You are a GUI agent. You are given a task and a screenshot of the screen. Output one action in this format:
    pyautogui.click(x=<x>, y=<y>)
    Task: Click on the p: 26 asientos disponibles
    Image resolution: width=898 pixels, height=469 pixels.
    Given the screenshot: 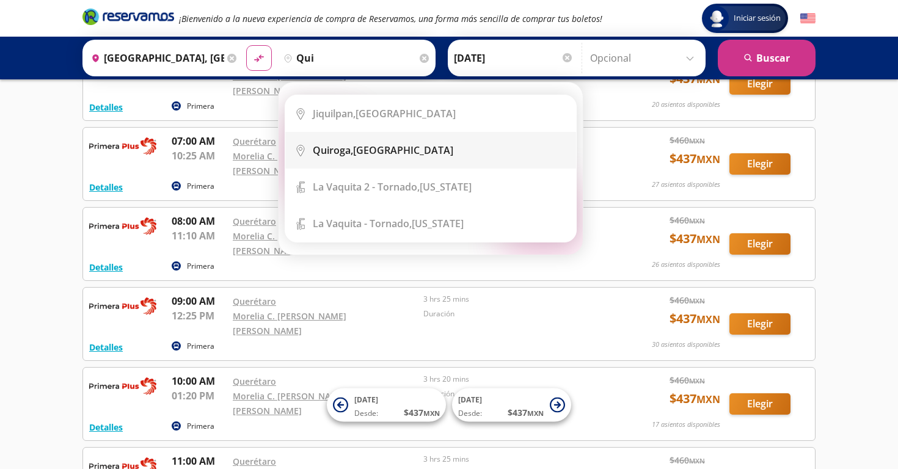 What is the action you would take?
    pyautogui.click(x=686, y=265)
    